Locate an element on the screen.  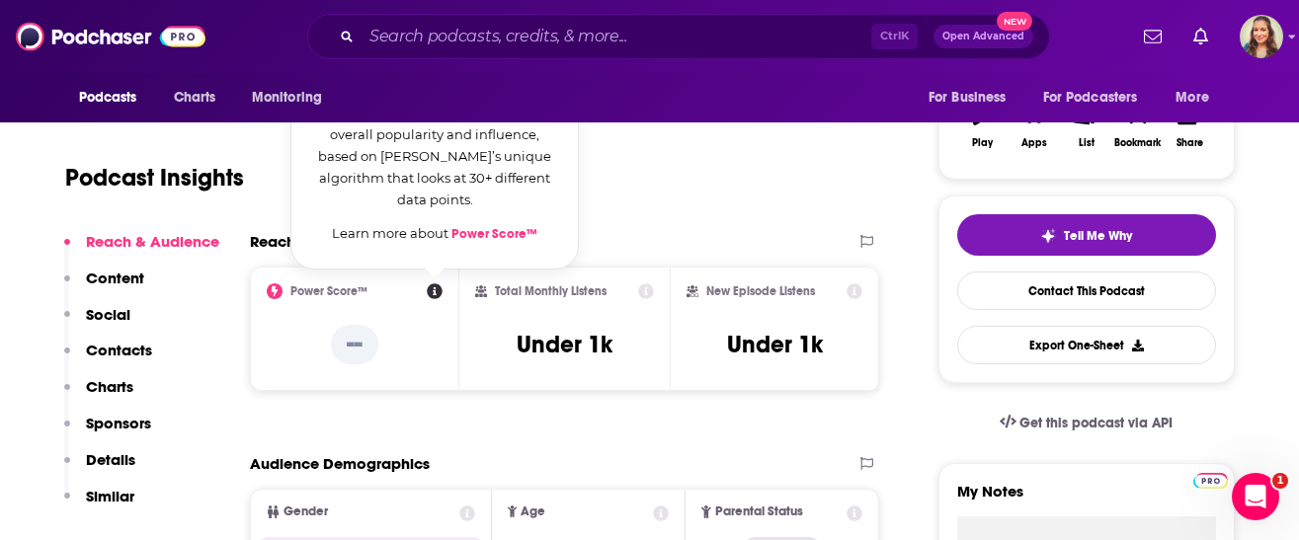
button: Share is located at coordinates (1189, 125).